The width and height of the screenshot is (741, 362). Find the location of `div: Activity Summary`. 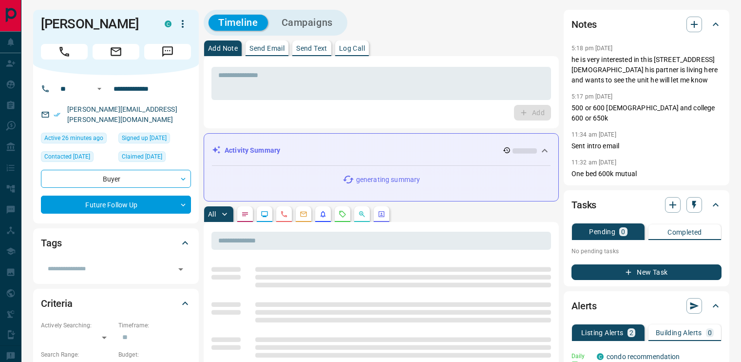

div: Activity Summary is located at coordinates (381, 150).